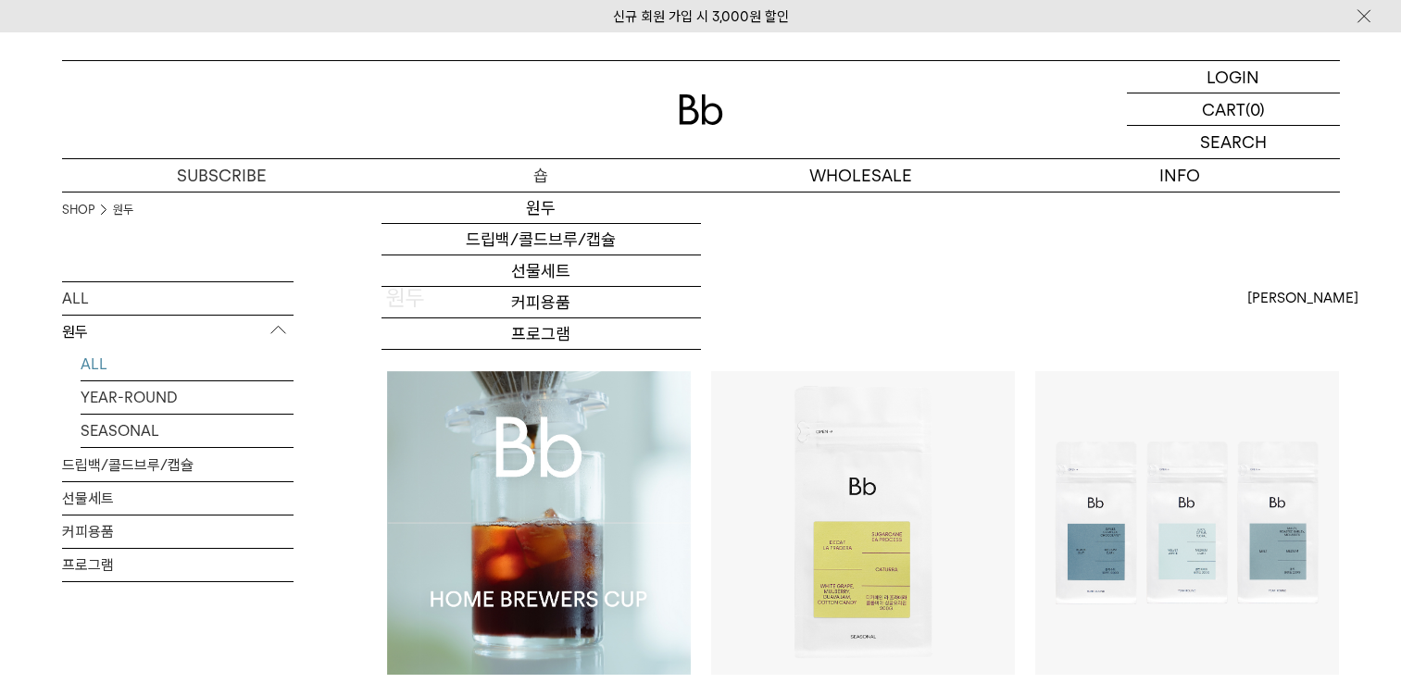 Image resolution: width=1401 pixels, height=683 pixels. What do you see at coordinates (221, 175) in the screenshot?
I see `a: SUBSCRIBE` at bounding box center [221, 175].